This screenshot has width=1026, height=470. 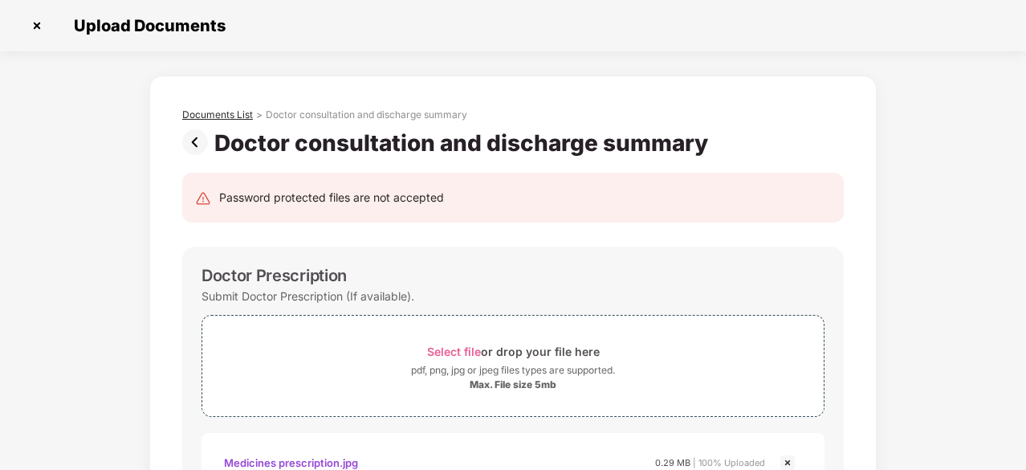 I want to click on div: or drop your file here, so click(x=513, y=351).